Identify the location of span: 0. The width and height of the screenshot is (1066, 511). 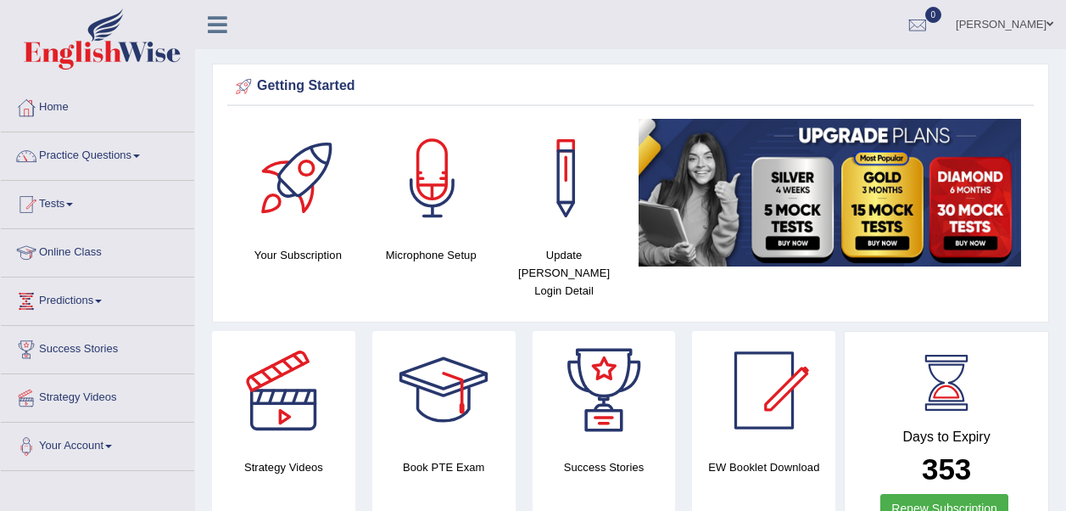
(934, 14).